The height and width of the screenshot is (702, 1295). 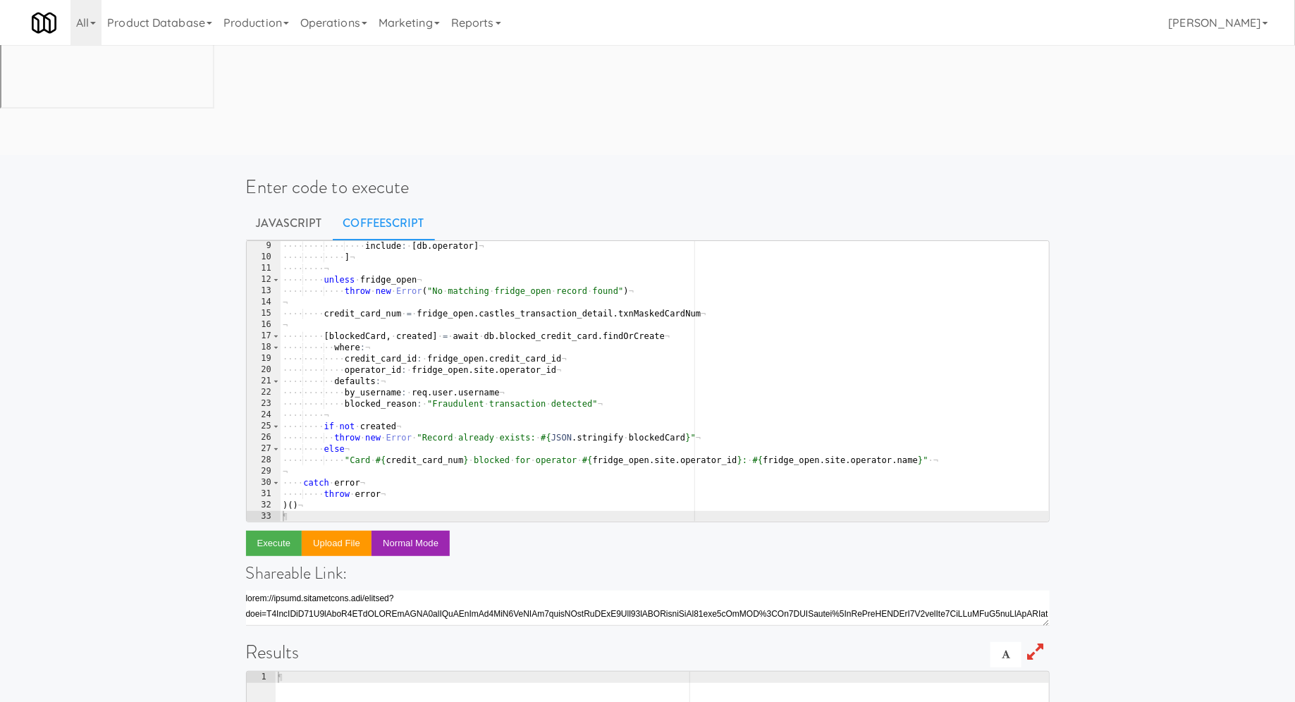 I want to click on div: 10, so click(x=264, y=257).